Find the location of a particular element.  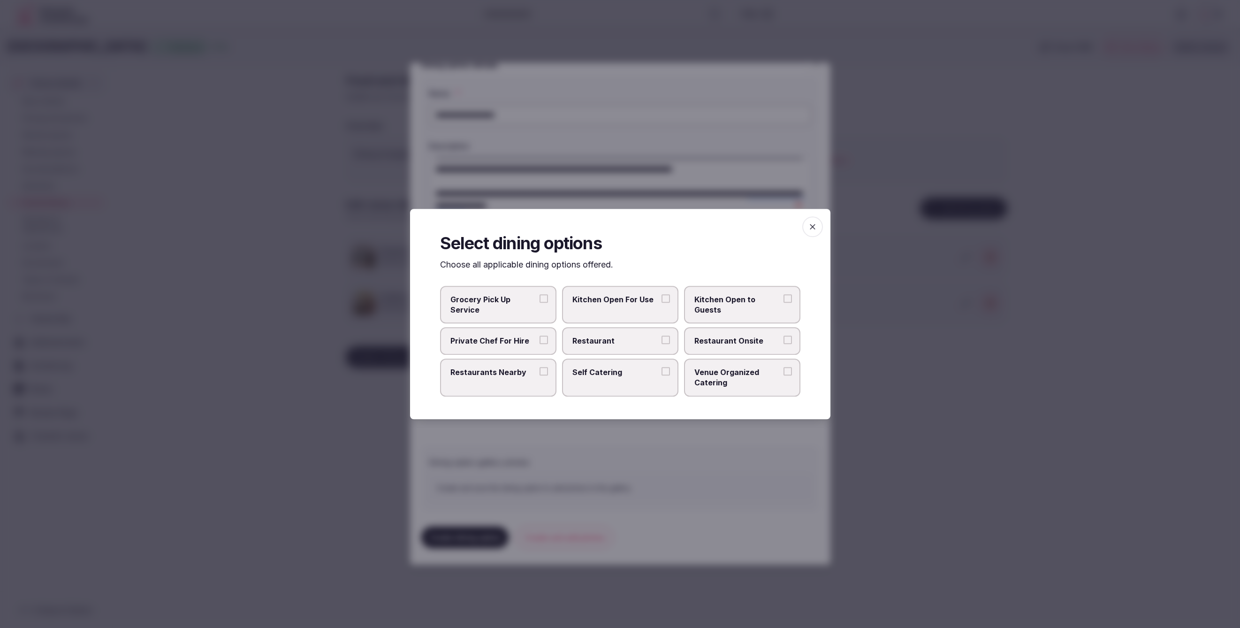

span: Venue Organized Catering is located at coordinates (737, 377).